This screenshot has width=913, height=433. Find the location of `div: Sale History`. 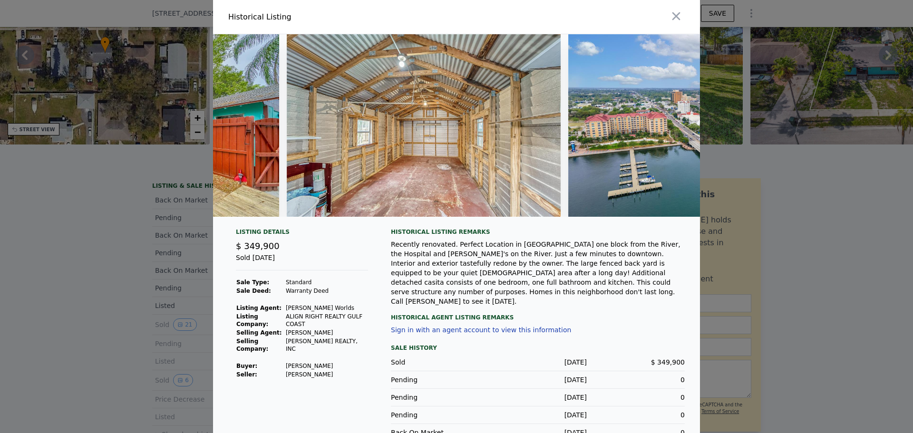

div: Sale History is located at coordinates (538, 348).